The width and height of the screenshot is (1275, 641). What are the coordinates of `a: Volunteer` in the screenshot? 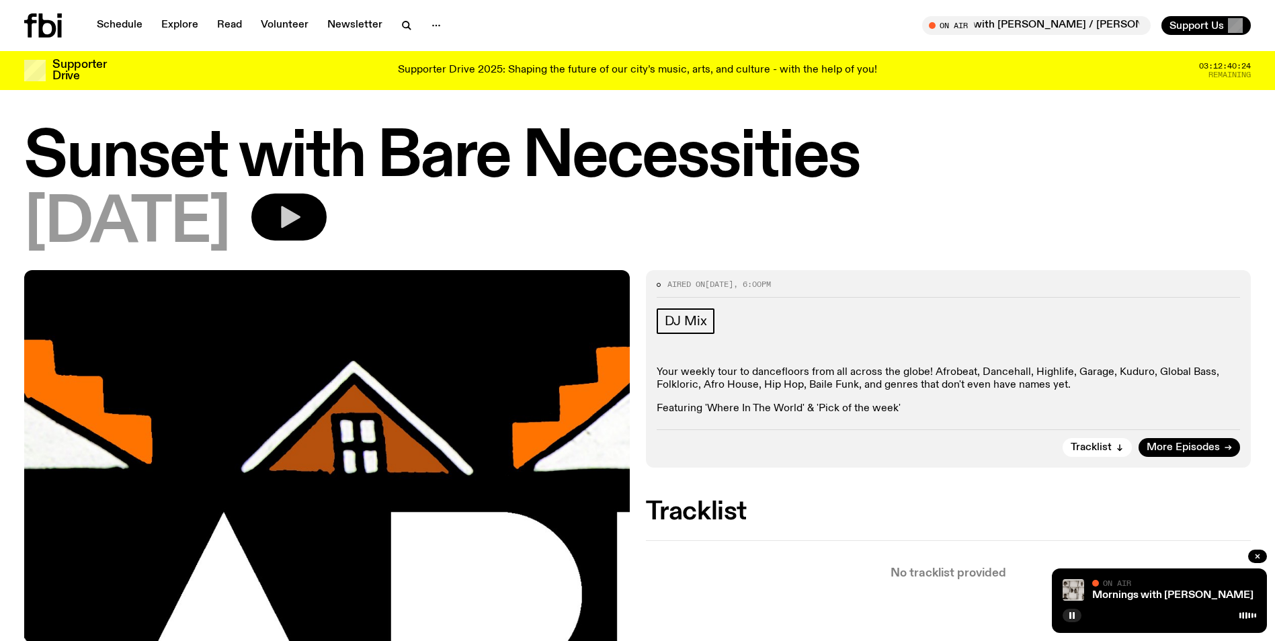 It's located at (284, 26).